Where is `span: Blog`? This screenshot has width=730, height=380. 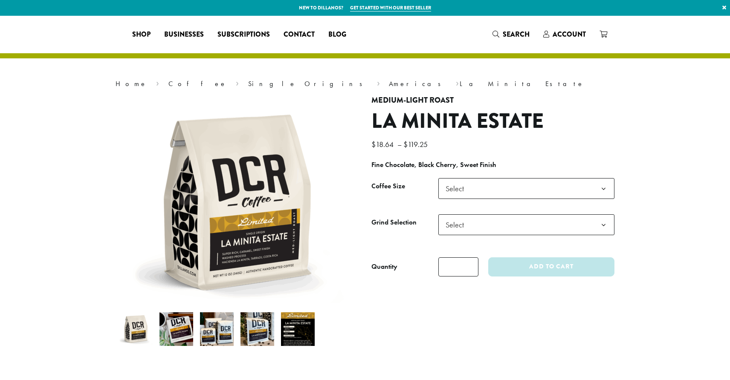 span: Blog is located at coordinates (337, 35).